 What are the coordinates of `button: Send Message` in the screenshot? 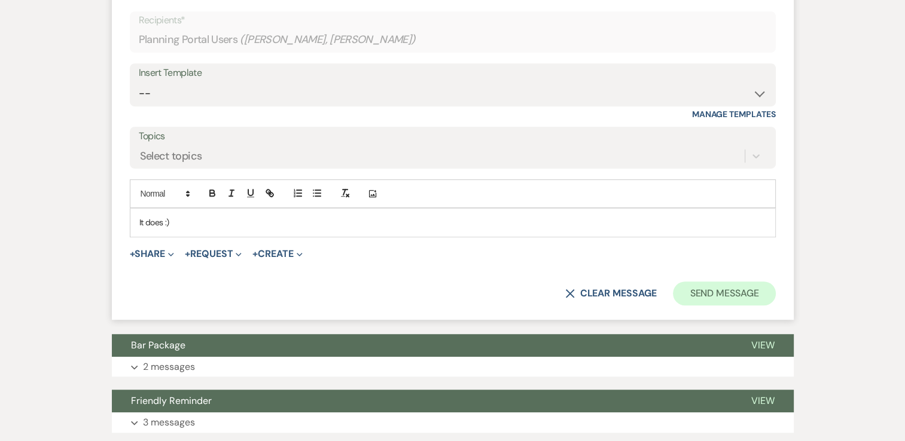 It's located at (723, 294).